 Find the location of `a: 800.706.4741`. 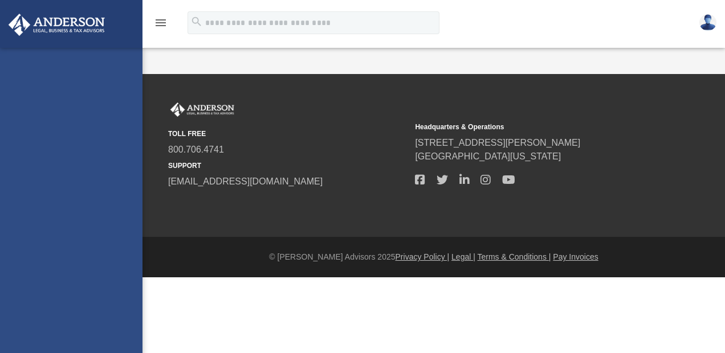

a: 800.706.4741 is located at coordinates (196, 149).